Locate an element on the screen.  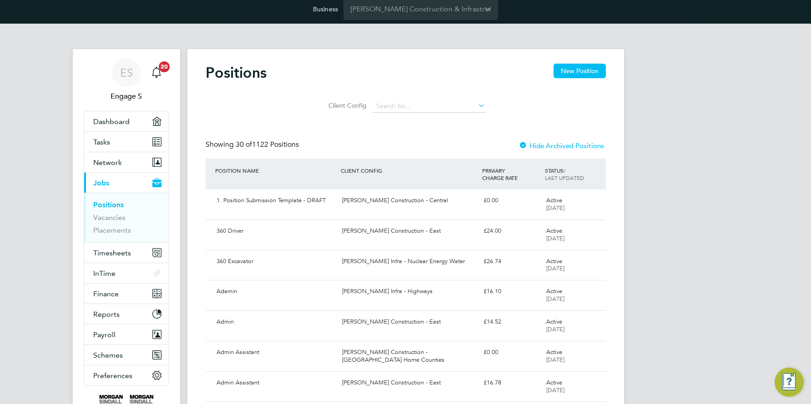
div: CLIENT CONFIG is located at coordinates (409, 171).